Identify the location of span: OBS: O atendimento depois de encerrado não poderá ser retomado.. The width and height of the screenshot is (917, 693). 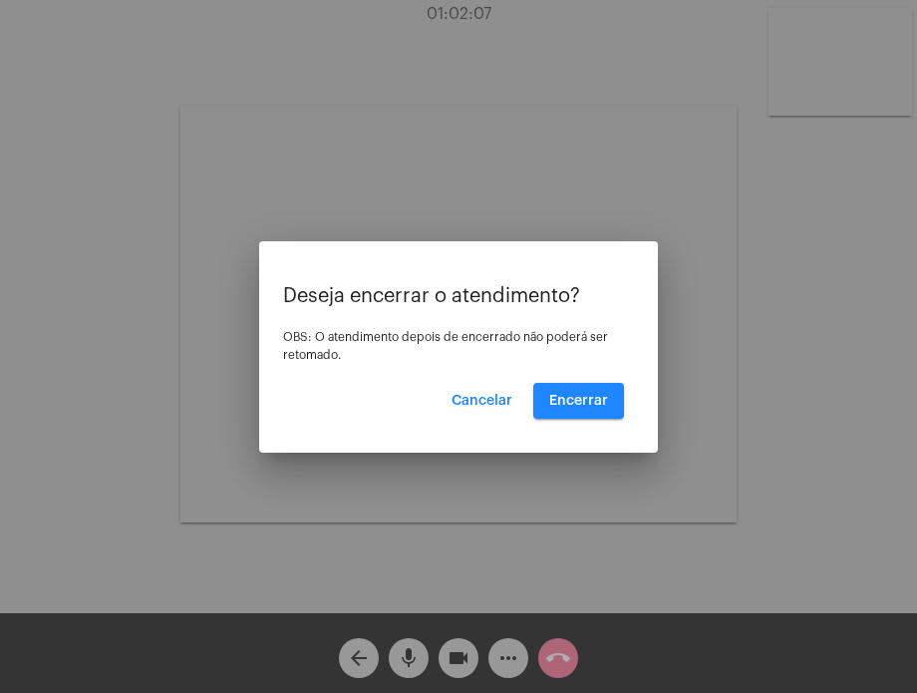
(446, 346).